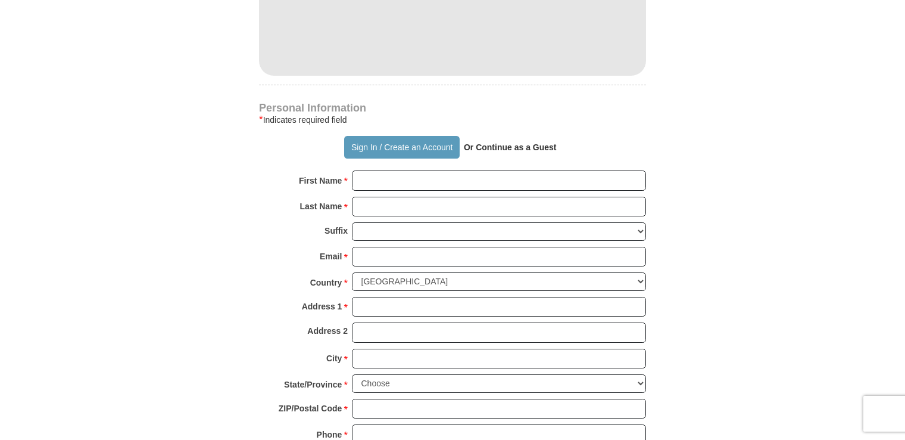 Image resolution: width=905 pixels, height=440 pixels. I want to click on strong: Address 1, so click(322, 306).